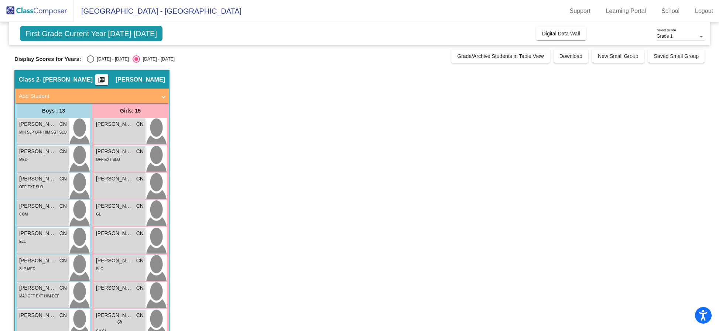 Image resolution: width=719 pixels, height=331 pixels. What do you see at coordinates (23, 160) in the screenshot?
I see `span: MED` at bounding box center [23, 160].